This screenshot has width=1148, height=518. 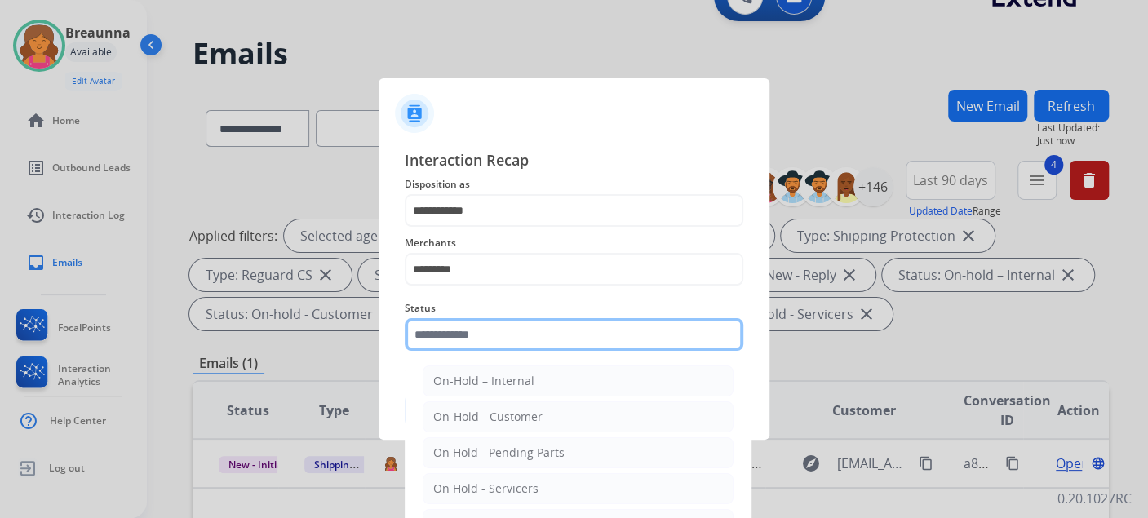 What do you see at coordinates (573, 308) in the screenshot?
I see `span: Status` at bounding box center [573, 308].